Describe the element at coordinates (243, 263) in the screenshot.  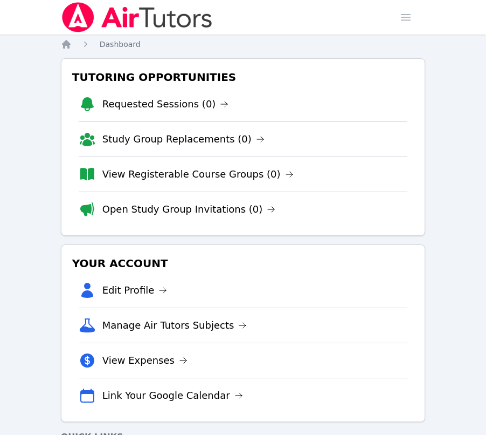
I see `h3: Your Account` at that location.